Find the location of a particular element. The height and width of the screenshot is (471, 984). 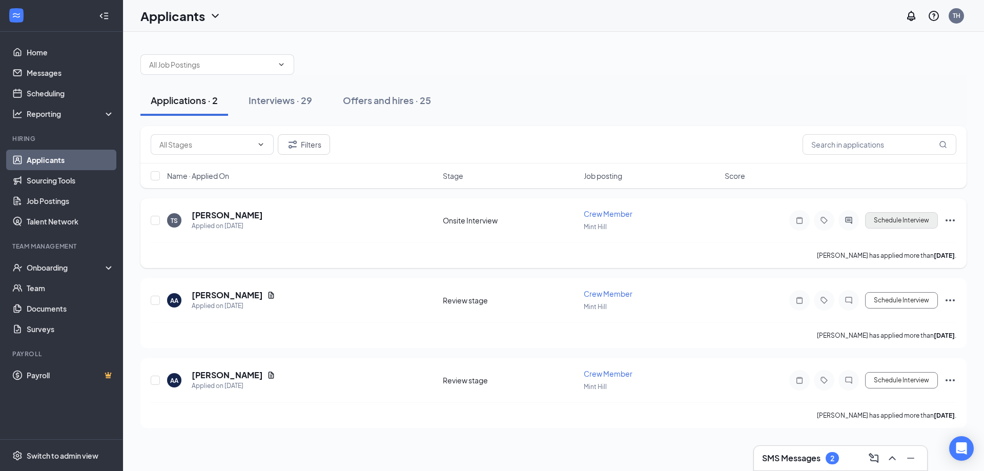

div: Switch to admin view is located at coordinates (63, 455).